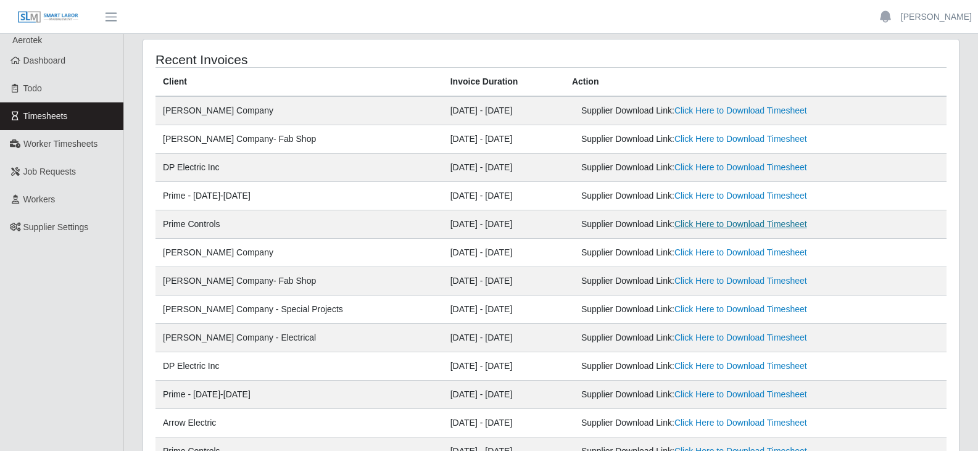 The width and height of the screenshot is (978, 451). Describe the element at coordinates (299, 225) in the screenshot. I see `td: Prime Controls` at that location.